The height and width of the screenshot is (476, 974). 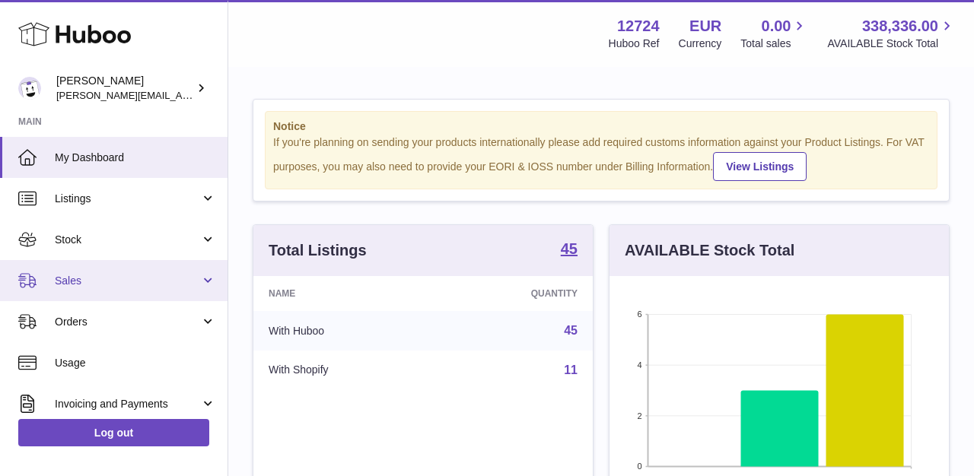 What do you see at coordinates (127, 199) in the screenshot?
I see `span: Listings` at bounding box center [127, 199].